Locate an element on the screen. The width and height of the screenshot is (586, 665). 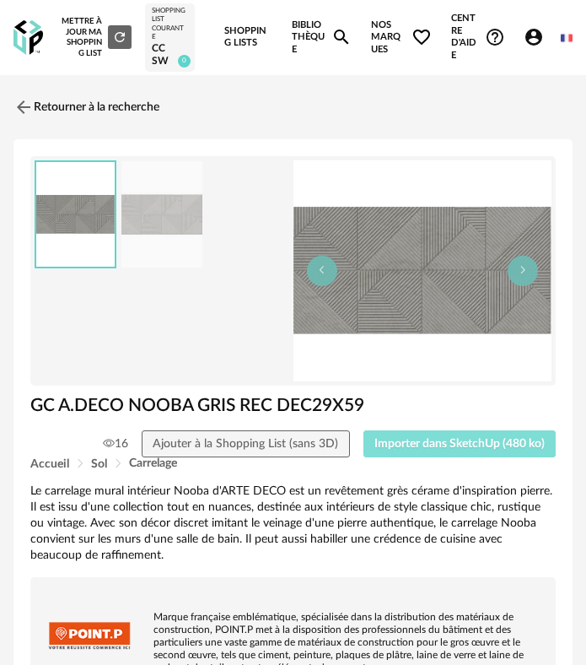
span: Centre d'aideHelp Circle Outline icon is located at coordinates (478, 37).